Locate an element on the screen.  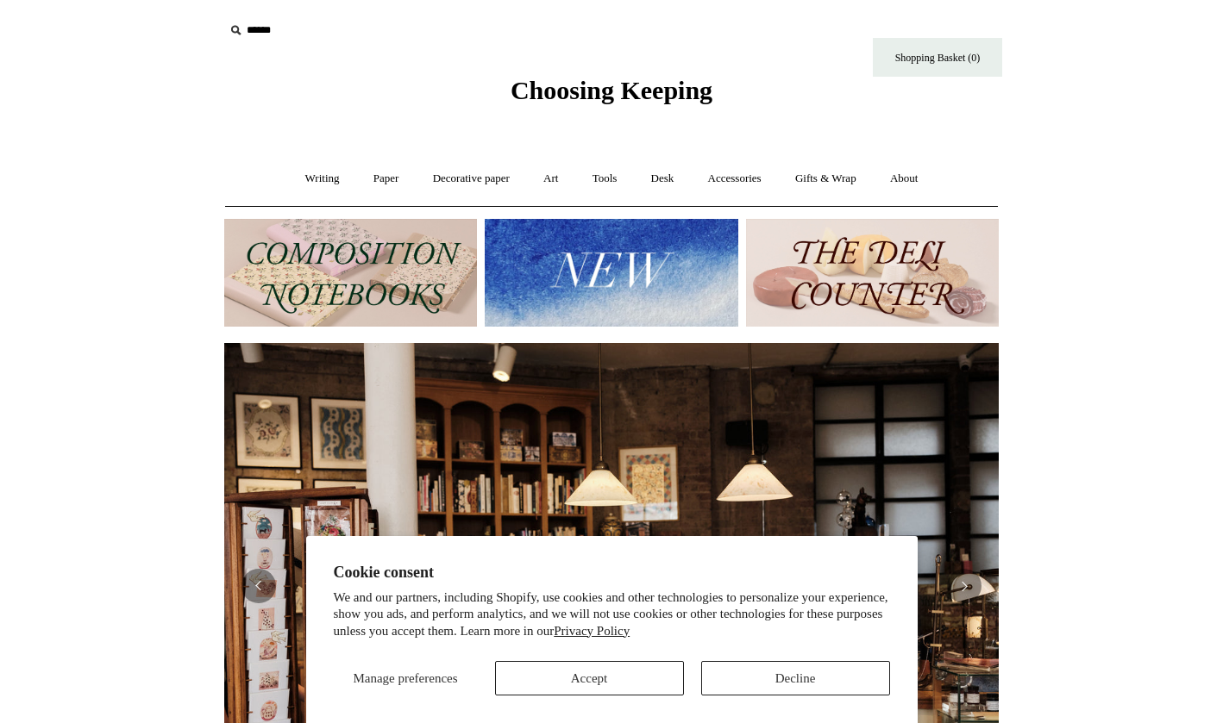
a: The Deli Counter is located at coordinates (872, 272).